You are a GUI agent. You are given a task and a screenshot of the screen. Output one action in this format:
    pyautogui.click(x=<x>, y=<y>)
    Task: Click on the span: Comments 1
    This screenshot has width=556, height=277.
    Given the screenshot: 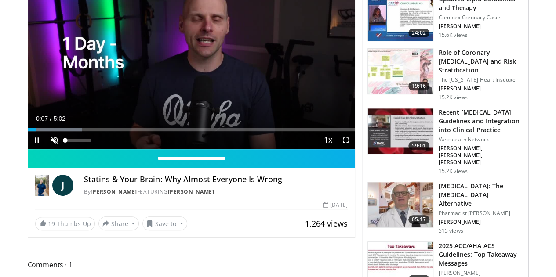 What is the action you would take?
    pyautogui.click(x=191, y=265)
    